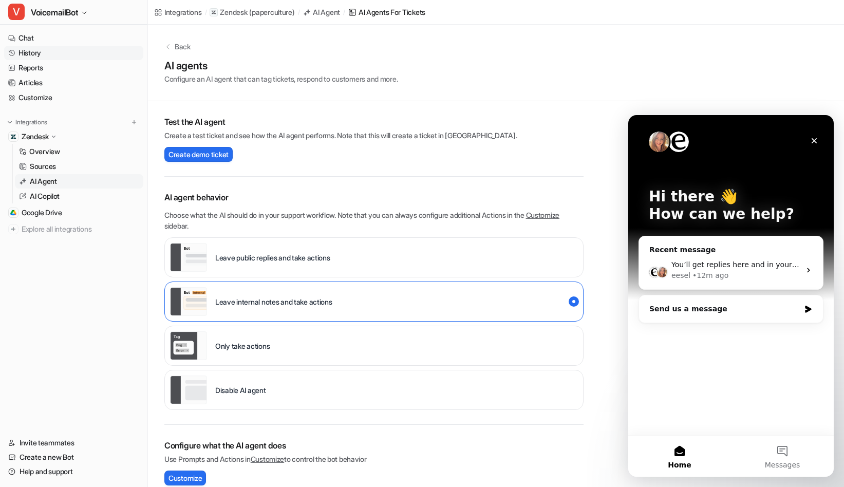  Describe the element at coordinates (326, 12) in the screenshot. I see `div: AI Agent` at that location.